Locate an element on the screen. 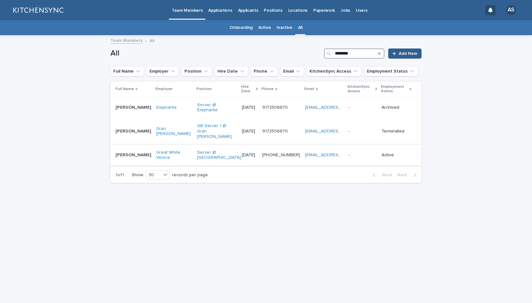 This screenshot has width=532, height=303. a: Great White Venice is located at coordinates (174, 155).